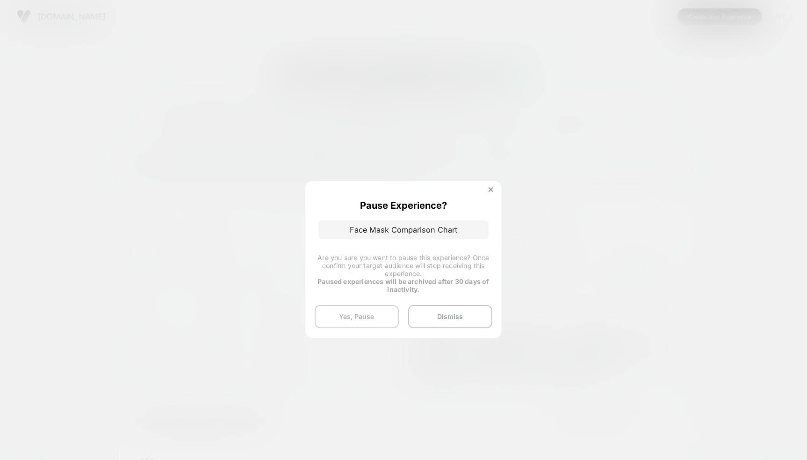 The height and width of the screenshot is (460, 807). I want to click on img: close, so click(491, 190).